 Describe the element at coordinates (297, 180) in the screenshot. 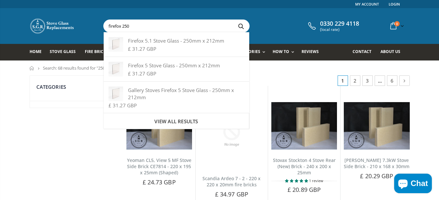

I see `span: 5.00 stars` at that location.